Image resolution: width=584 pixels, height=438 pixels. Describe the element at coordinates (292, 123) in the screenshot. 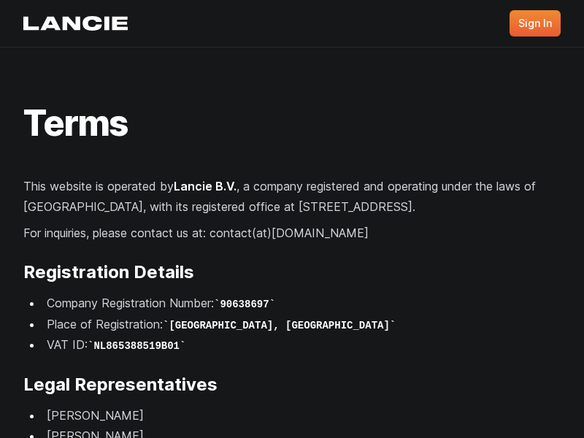

I see `h1: Terms` at that location.